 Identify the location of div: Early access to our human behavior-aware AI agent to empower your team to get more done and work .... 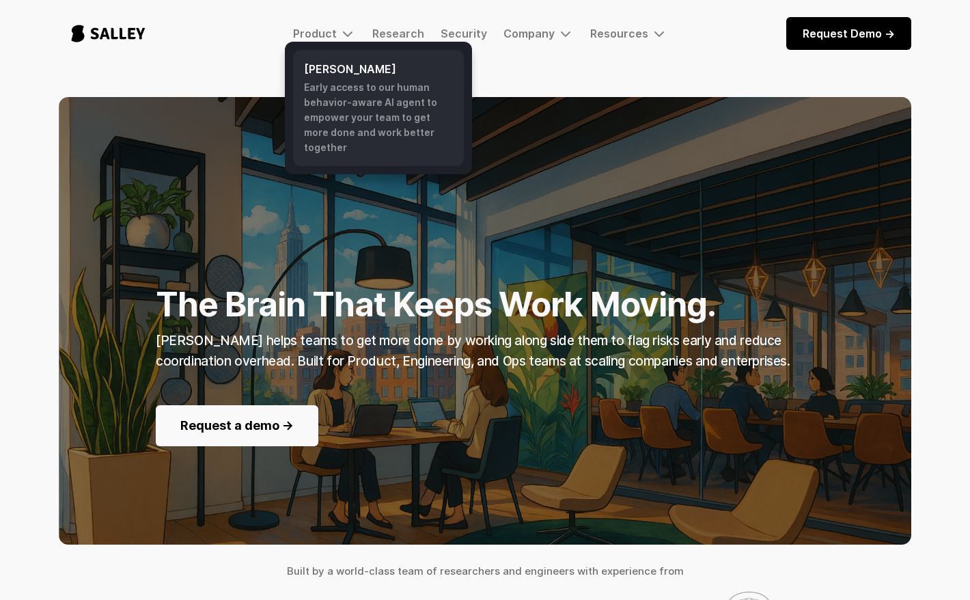
(379, 118).